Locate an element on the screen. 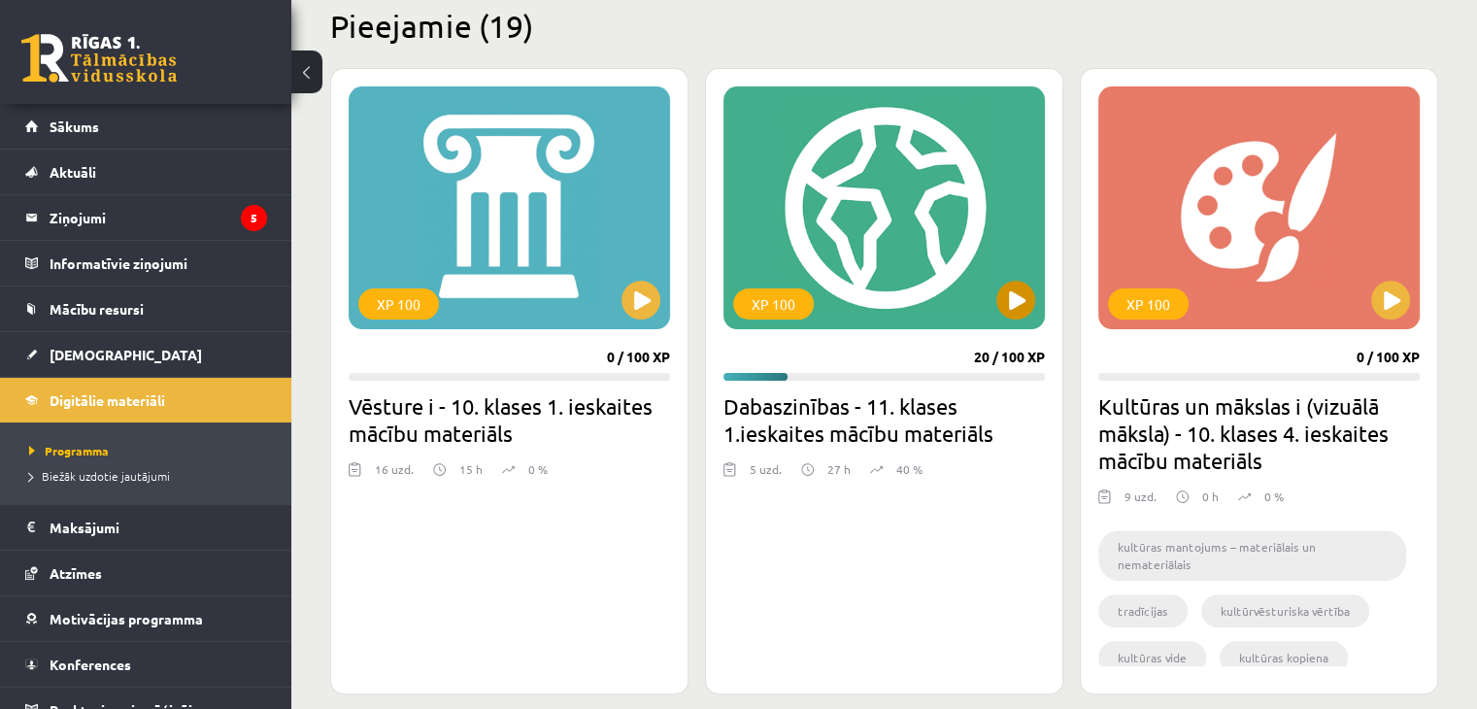  p: 40 % is located at coordinates (909, 469).